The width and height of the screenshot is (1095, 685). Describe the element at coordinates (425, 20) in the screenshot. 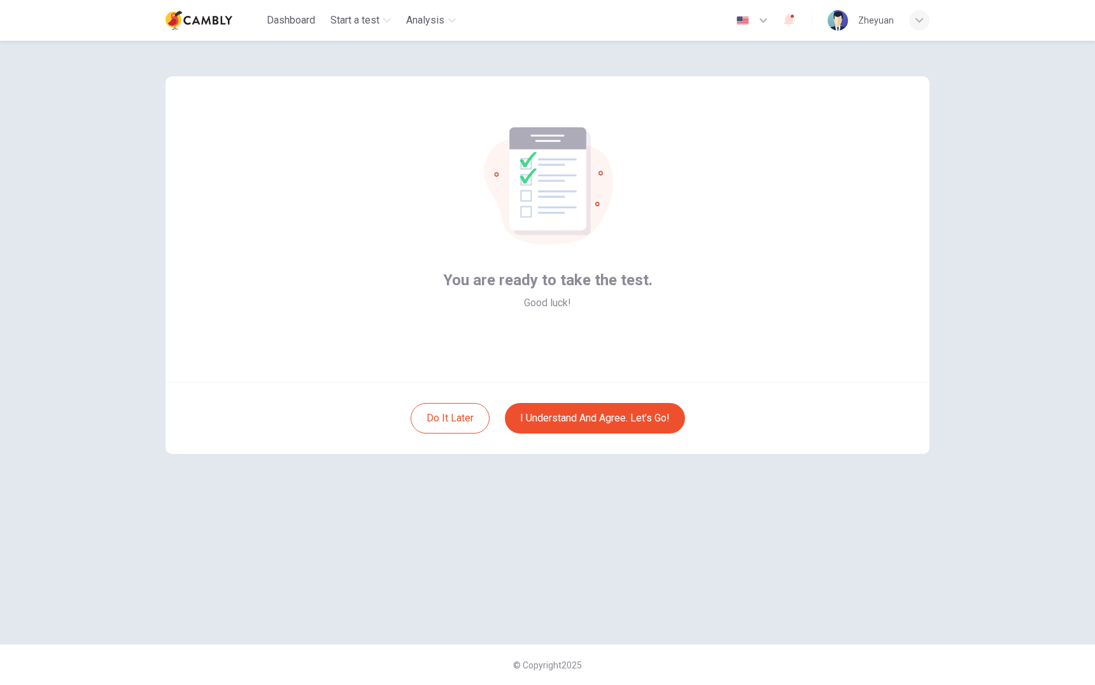

I see `span: Analysis` at that location.